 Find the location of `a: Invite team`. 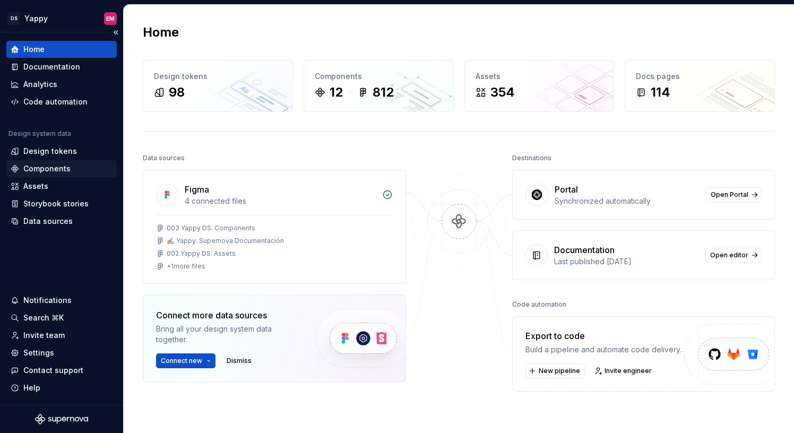

a: Invite team is located at coordinates (62, 335).